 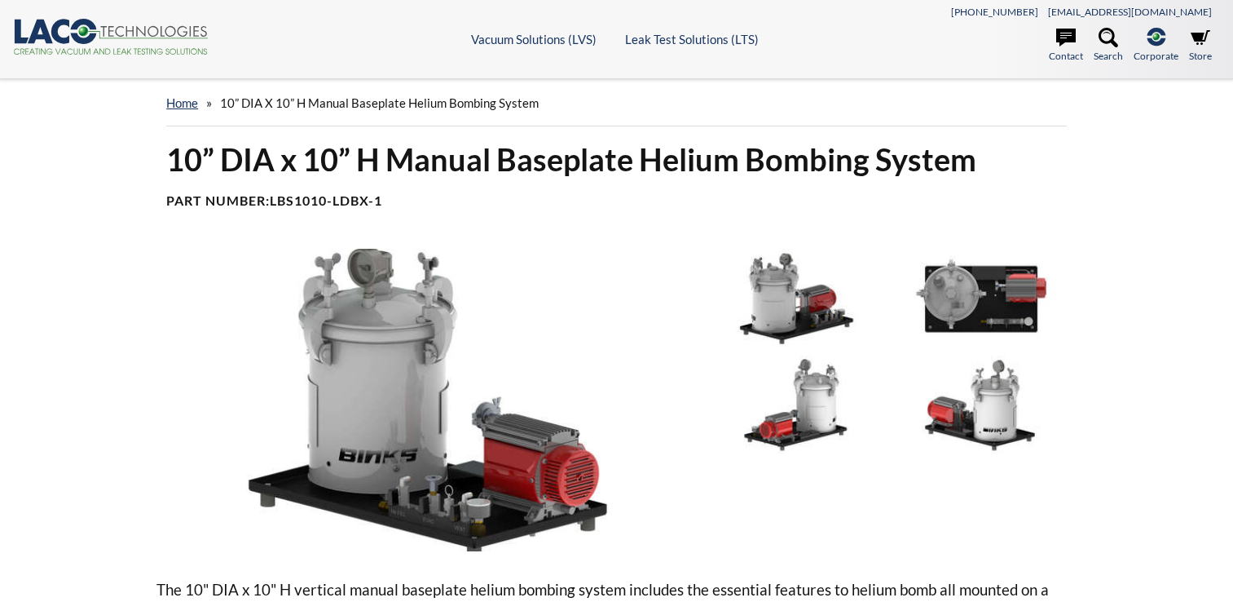 I want to click on a: Store, so click(x=1201, y=46).